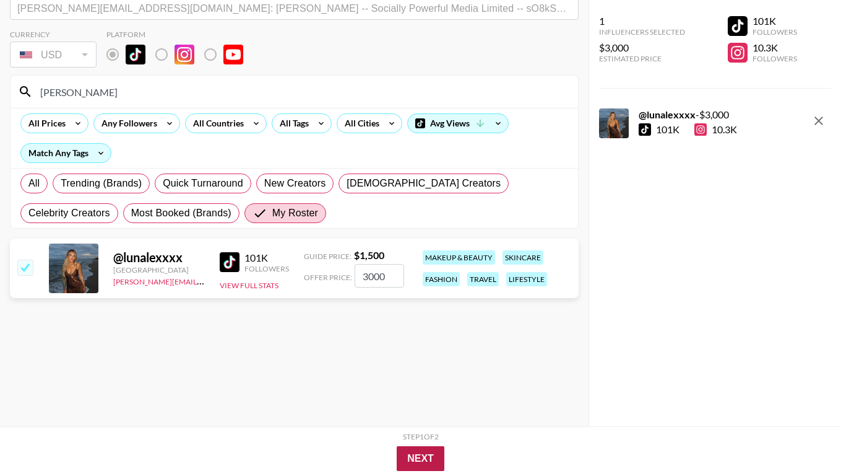 Image resolution: width=841 pixels, height=476 pixels. I want to click on div: Influencers Selected, so click(642, 32).